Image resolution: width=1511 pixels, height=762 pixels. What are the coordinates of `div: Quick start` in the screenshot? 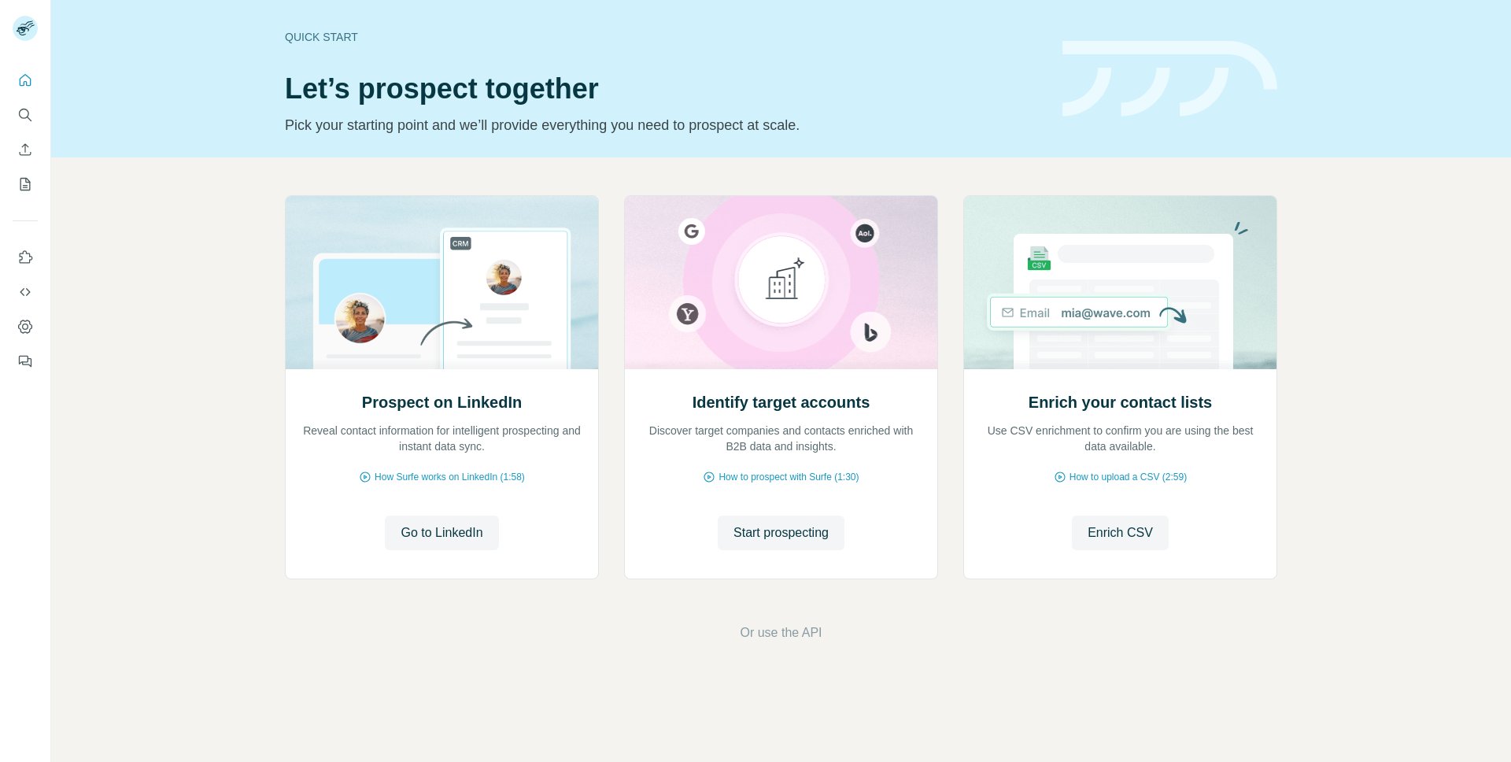 It's located at (664, 37).